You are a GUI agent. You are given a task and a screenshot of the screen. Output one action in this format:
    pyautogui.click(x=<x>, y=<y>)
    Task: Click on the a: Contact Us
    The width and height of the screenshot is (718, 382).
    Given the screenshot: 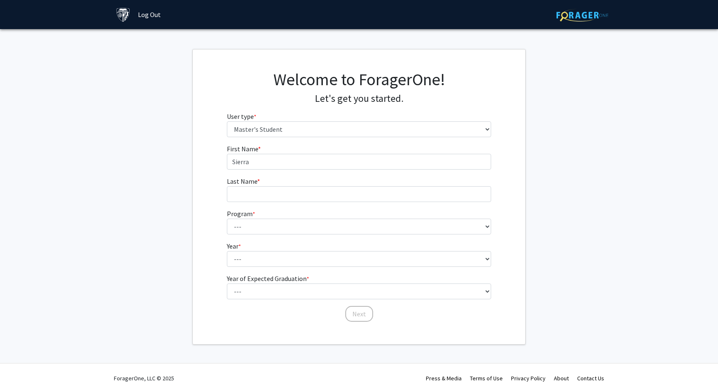 What is the action you would take?
    pyautogui.click(x=590, y=378)
    